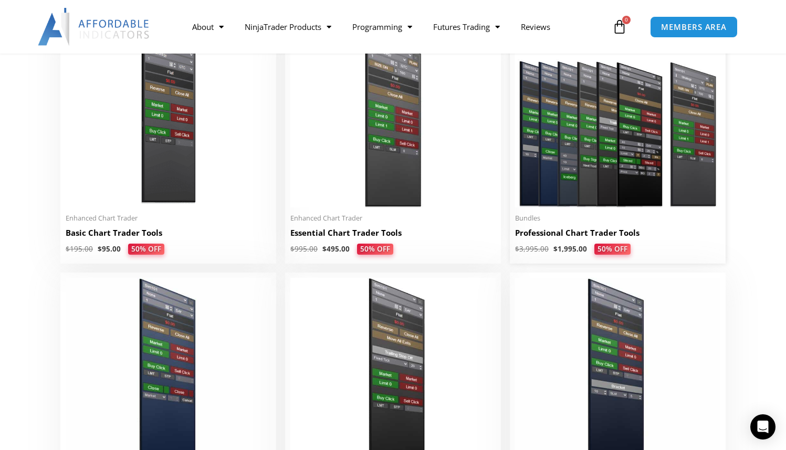  What do you see at coordinates (532, 249) in the screenshot?
I see `bdi: 3,995.00` at bounding box center [532, 249].